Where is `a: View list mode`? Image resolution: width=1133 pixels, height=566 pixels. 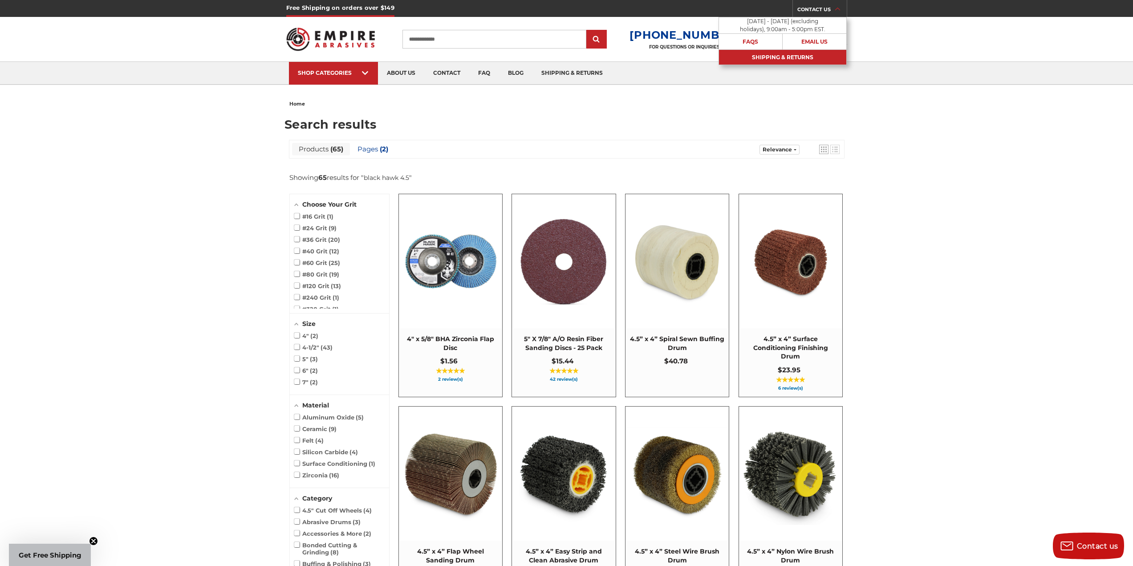
a: View list mode is located at coordinates (835, 149).